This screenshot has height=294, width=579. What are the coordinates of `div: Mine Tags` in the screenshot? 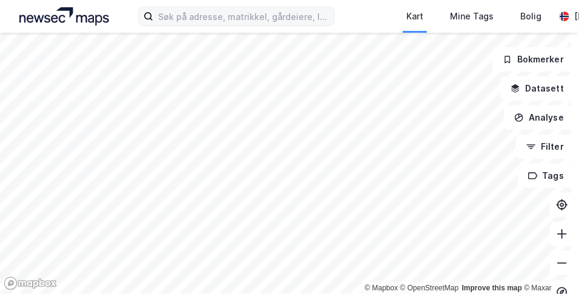 It's located at (472, 16).